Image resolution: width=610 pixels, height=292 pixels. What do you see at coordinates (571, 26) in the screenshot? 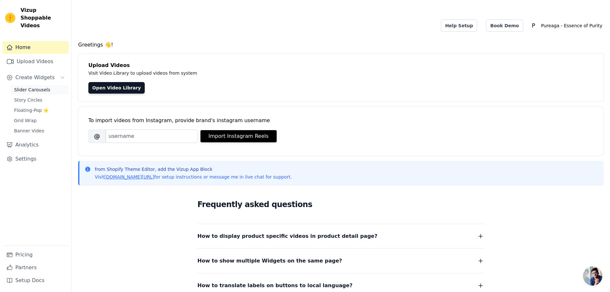
I see `p: Pureaga - Essence of Purity` at bounding box center [571, 26].